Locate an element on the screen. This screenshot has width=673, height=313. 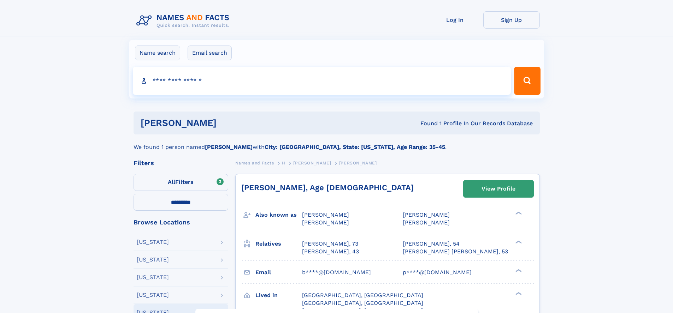
div: We found 1 person named with . is located at coordinates (336, 143).